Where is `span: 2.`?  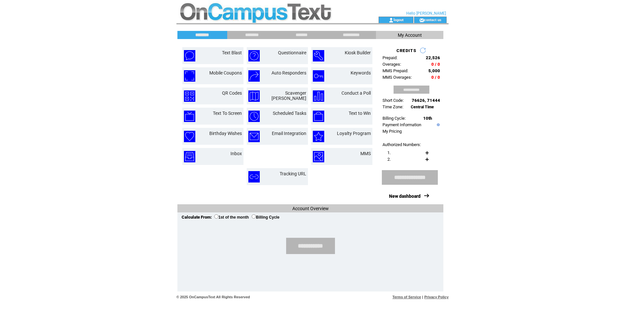 span: 2. is located at coordinates (389, 159).